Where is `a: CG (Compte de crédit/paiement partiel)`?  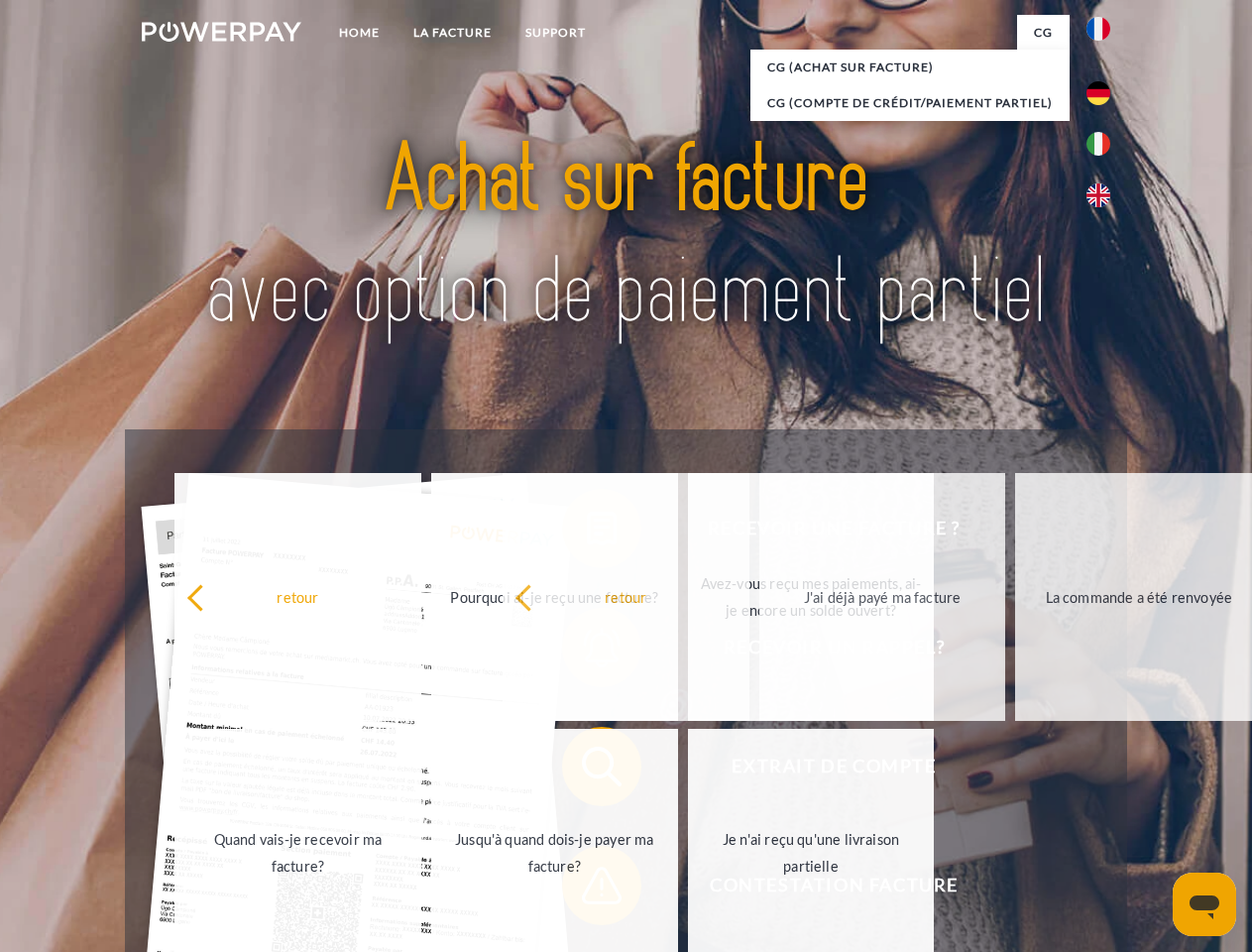
a: CG (Compte de crédit/paiement partiel) is located at coordinates (910, 103).